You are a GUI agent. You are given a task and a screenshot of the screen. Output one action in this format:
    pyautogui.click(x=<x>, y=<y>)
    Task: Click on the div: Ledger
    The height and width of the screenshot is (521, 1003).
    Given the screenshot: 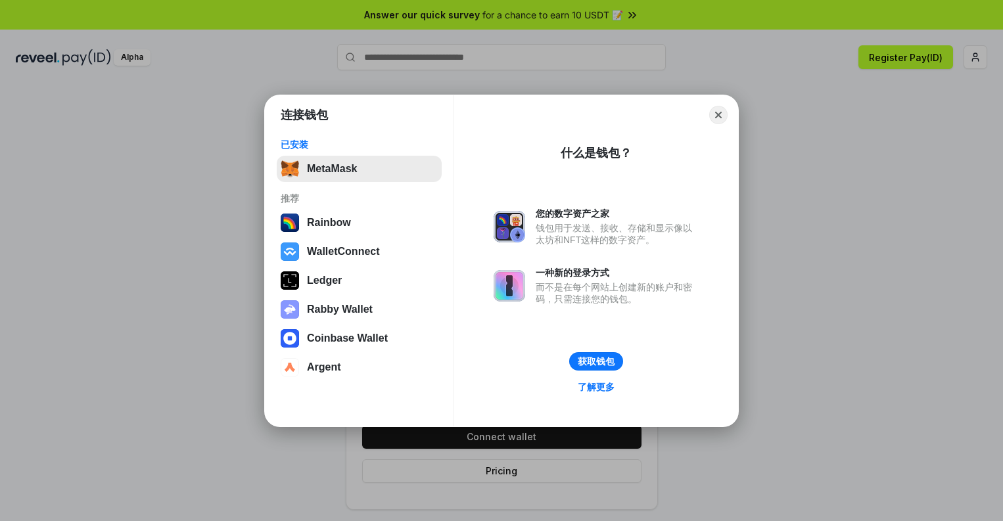 What is the action you would take?
    pyautogui.click(x=324, y=281)
    